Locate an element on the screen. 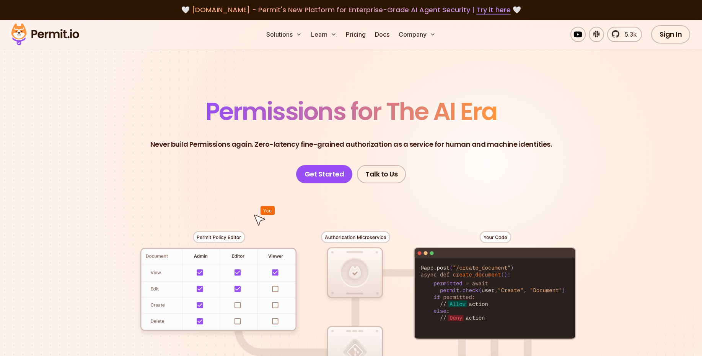 The height and width of the screenshot is (356, 702). a: Docs is located at coordinates (382, 34).